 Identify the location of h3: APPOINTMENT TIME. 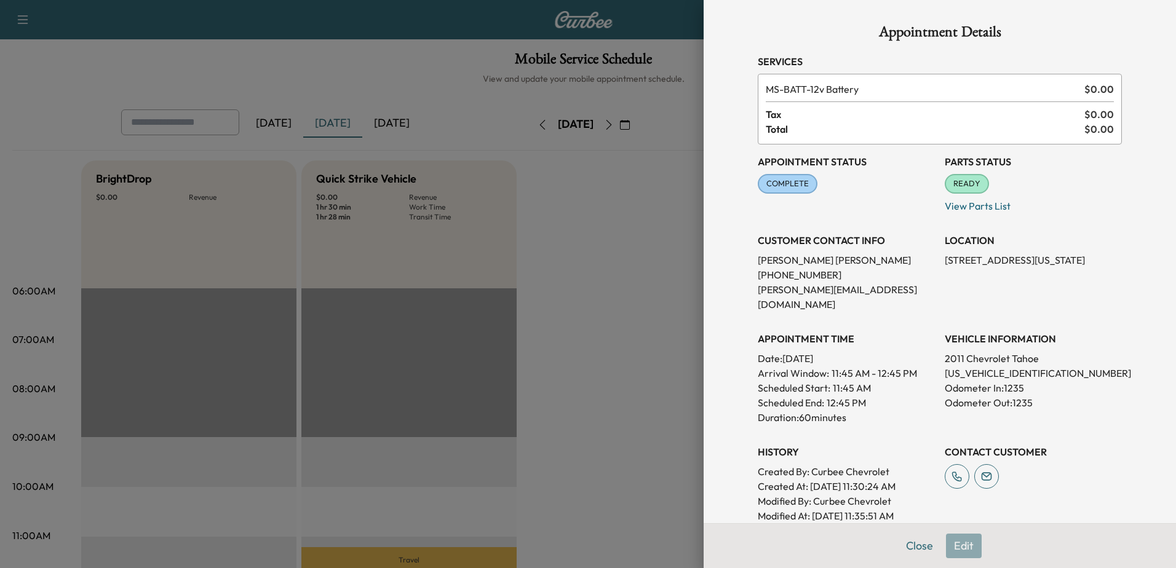
(846, 339).